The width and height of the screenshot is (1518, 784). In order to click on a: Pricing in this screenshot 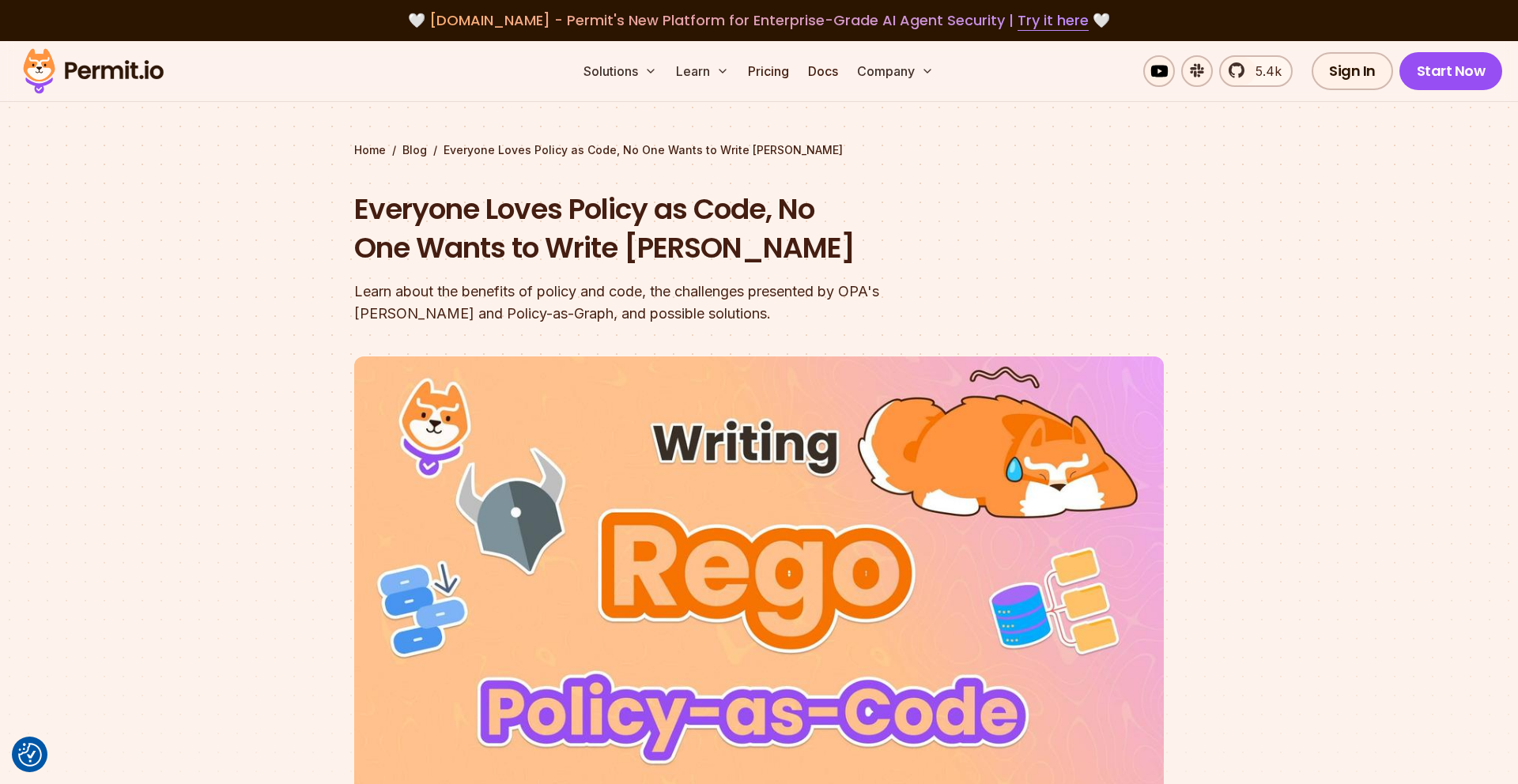, I will do `click(768, 72)`.